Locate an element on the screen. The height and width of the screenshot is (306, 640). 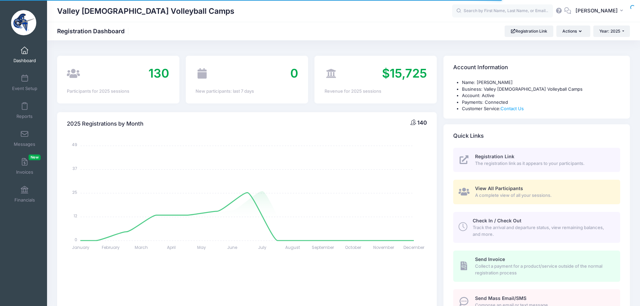
span: Year: 2025 is located at coordinates (610, 31).